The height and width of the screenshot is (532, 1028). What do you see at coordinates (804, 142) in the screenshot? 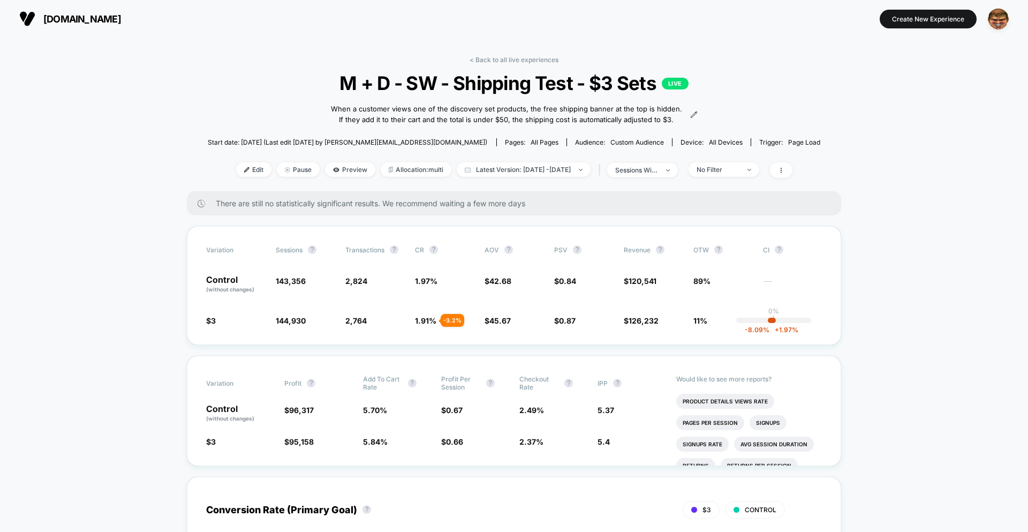
I see `span: Page Load` at bounding box center [804, 142].